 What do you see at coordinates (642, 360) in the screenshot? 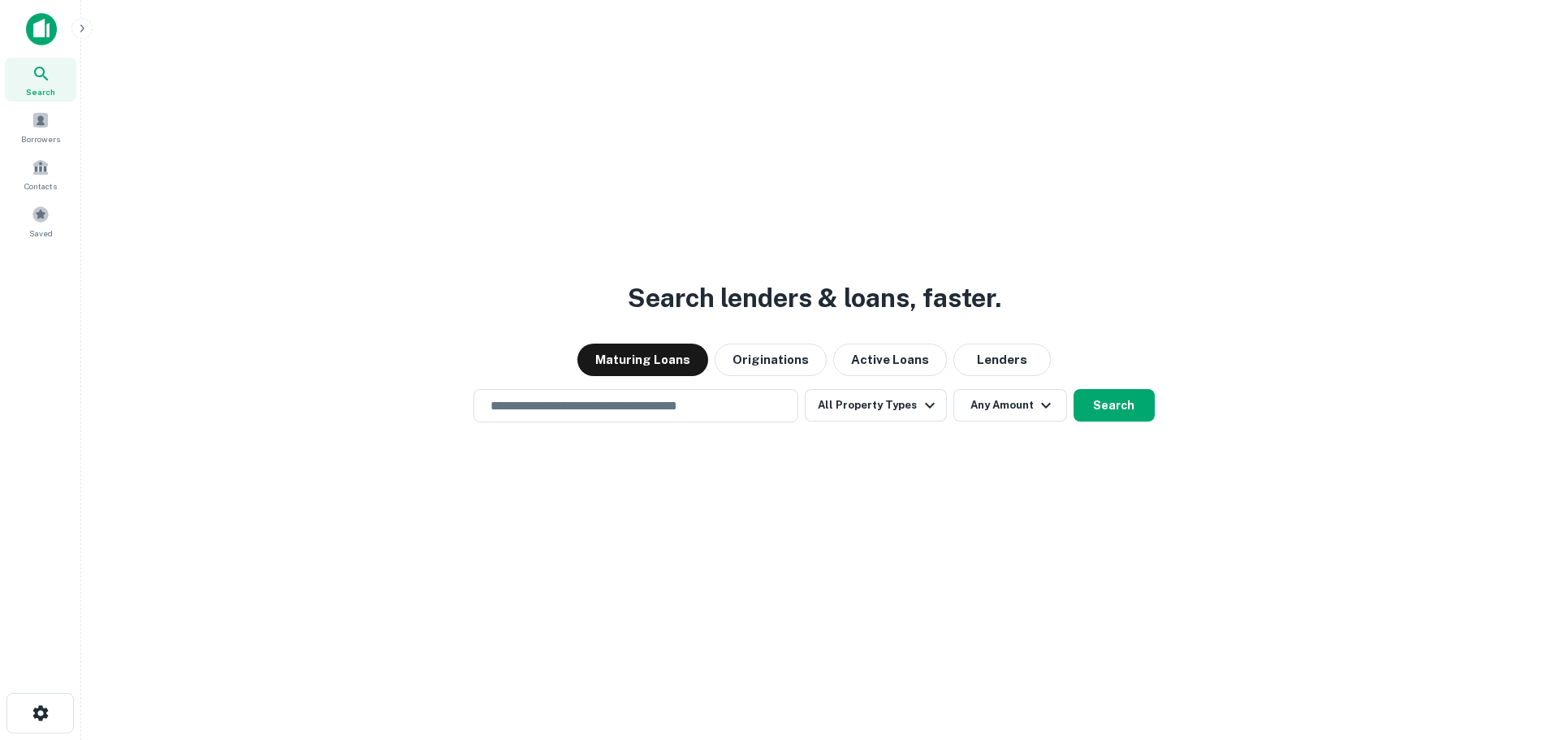
I see `button: Maturing Loans` at bounding box center [642, 360].